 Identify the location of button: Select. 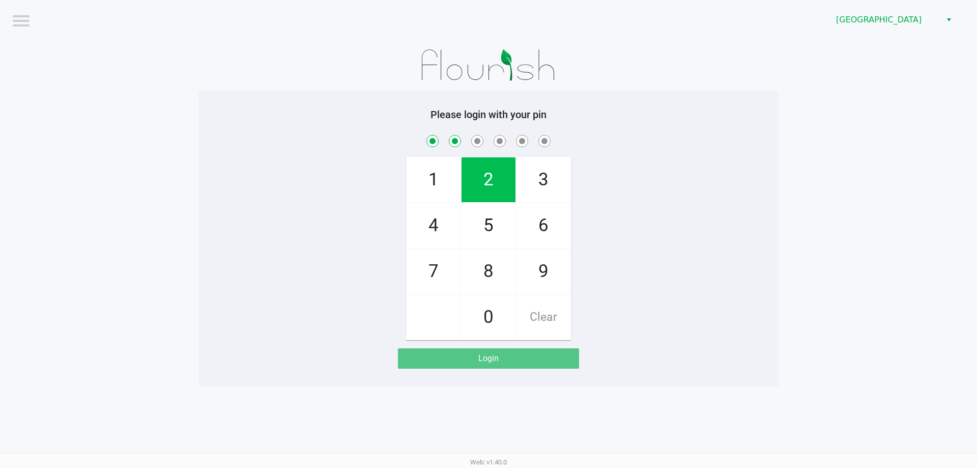
(949, 20).